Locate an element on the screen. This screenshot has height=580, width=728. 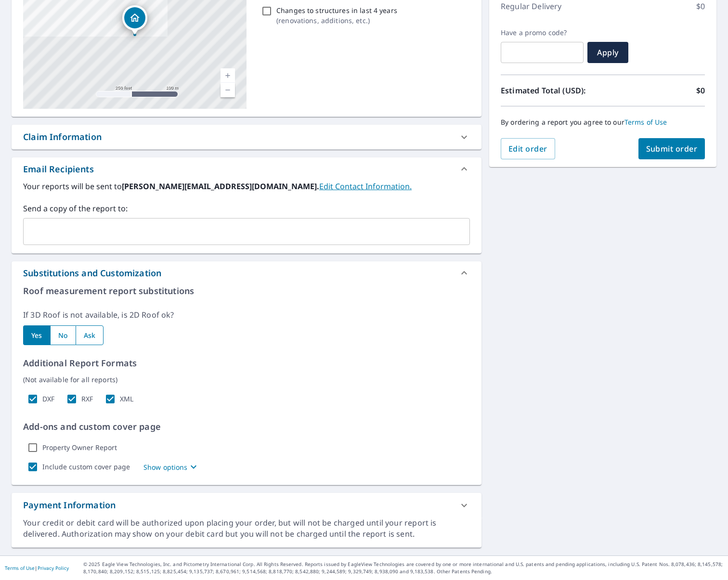
label: XML is located at coordinates (127, 399).